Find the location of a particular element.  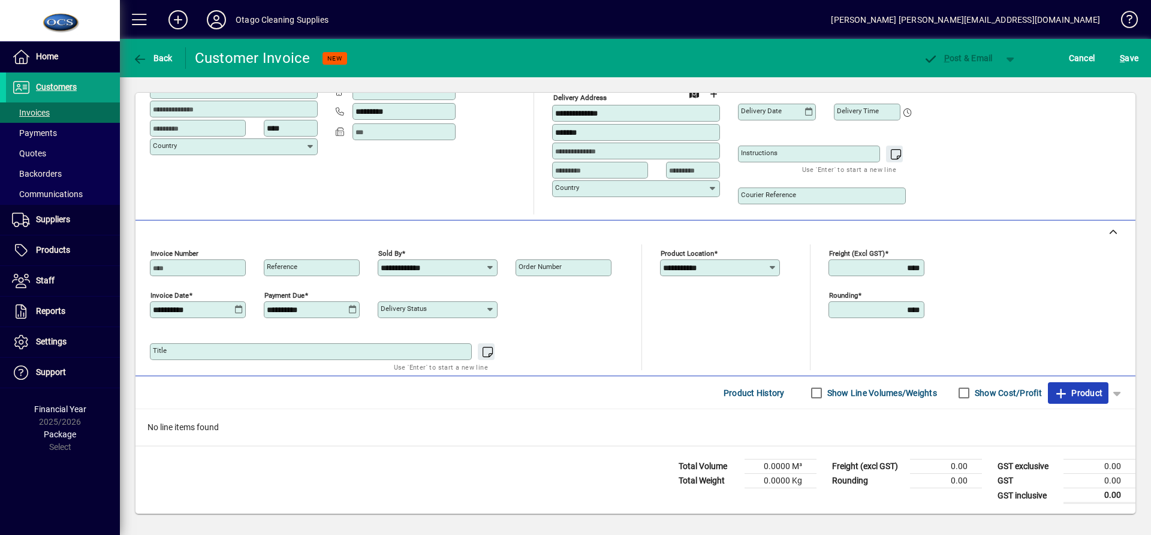

span: Product is located at coordinates (1078, 393).